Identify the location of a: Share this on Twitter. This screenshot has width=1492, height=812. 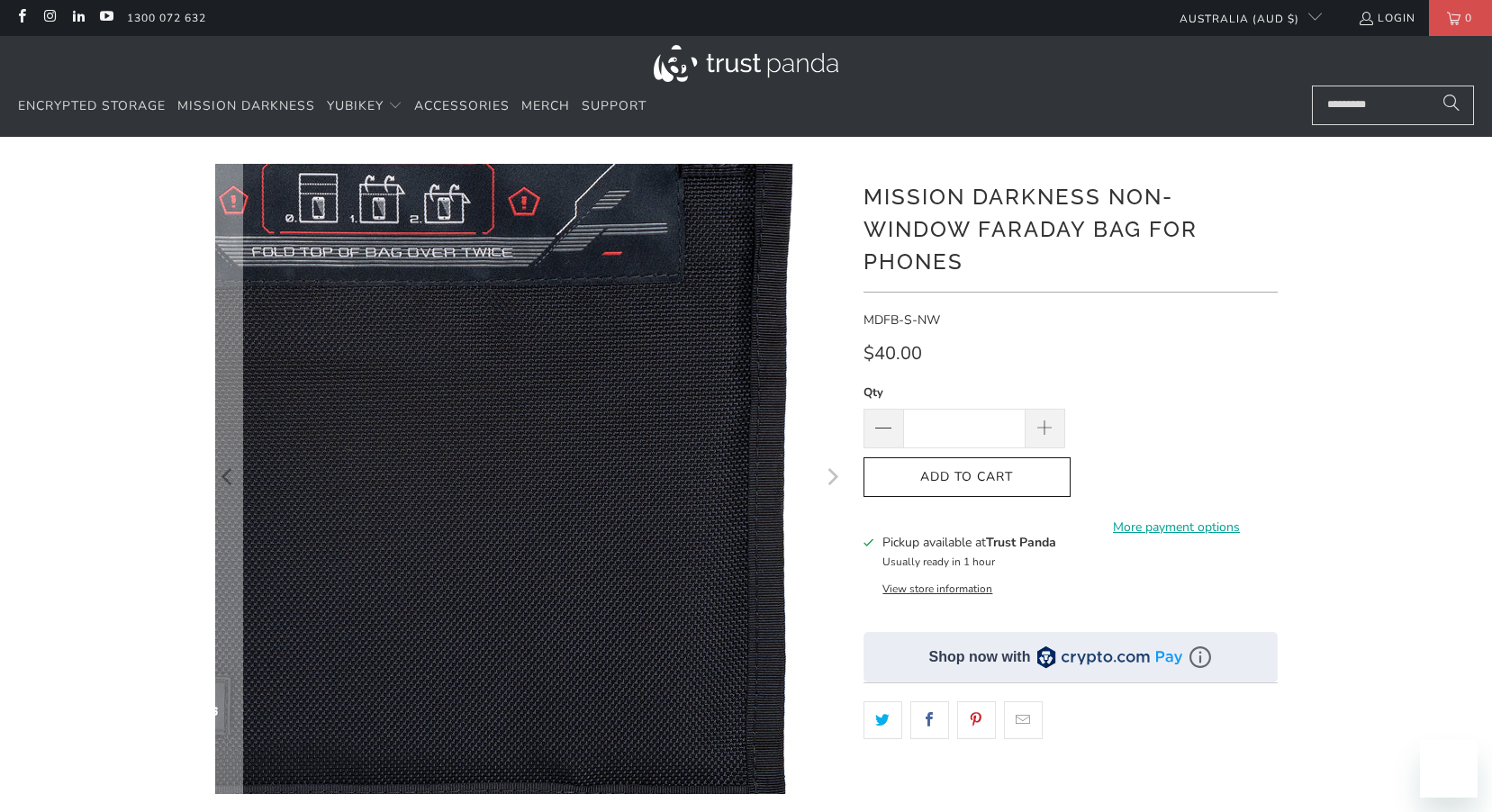
(883, 720).